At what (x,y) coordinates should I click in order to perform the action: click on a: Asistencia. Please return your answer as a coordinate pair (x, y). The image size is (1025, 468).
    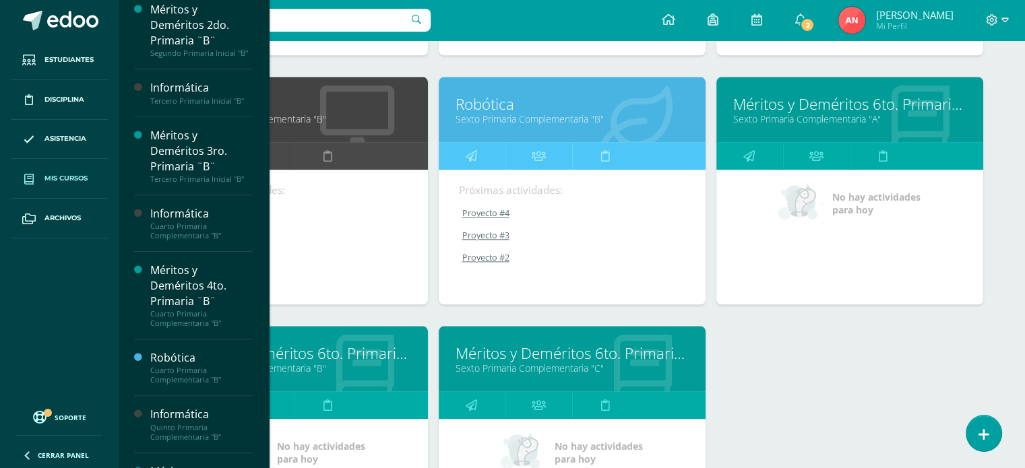
    Looking at the image, I should click on (59, 140).